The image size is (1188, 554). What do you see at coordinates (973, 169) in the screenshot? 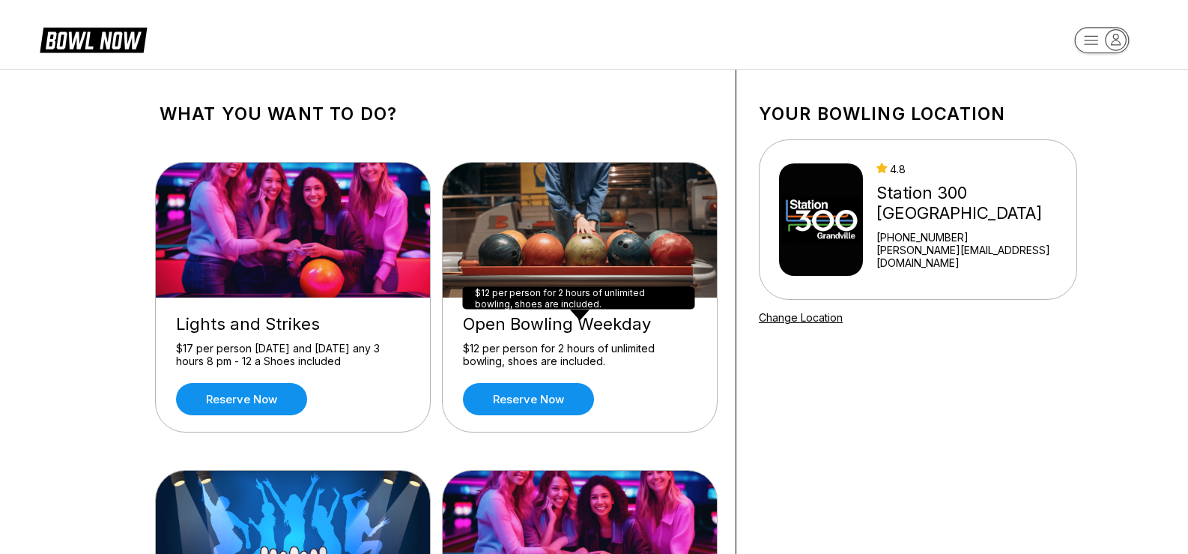
I see `div: 4.8` at bounding box center [973, 169].